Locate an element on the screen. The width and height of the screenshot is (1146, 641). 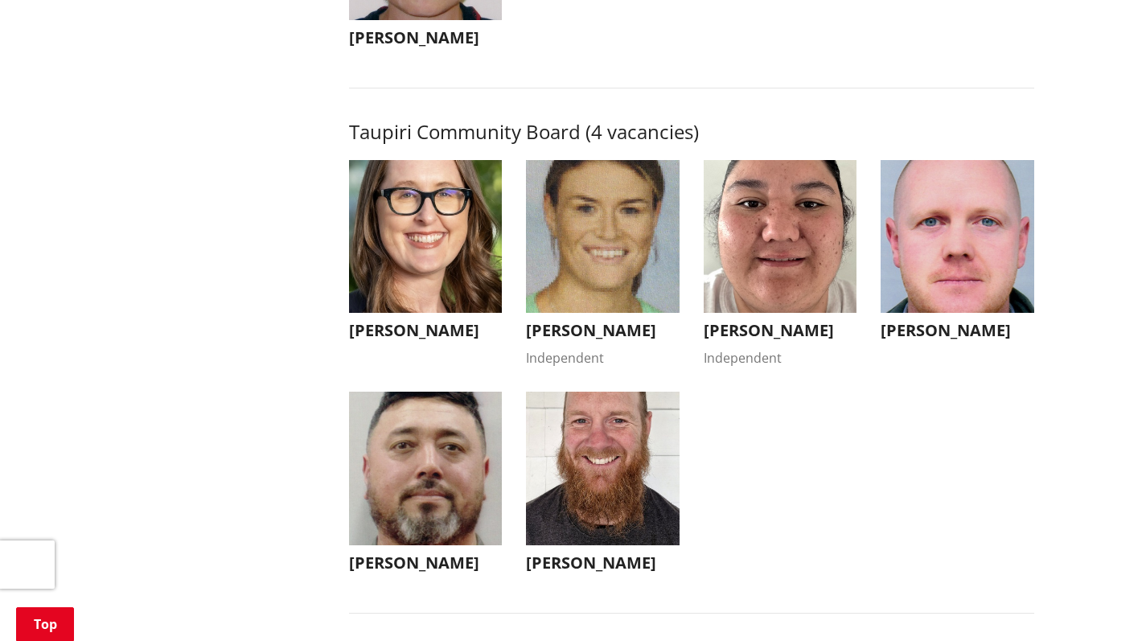
h3: Taupiri Community Board (4 vacancies) is located at coordinates (691, 132).